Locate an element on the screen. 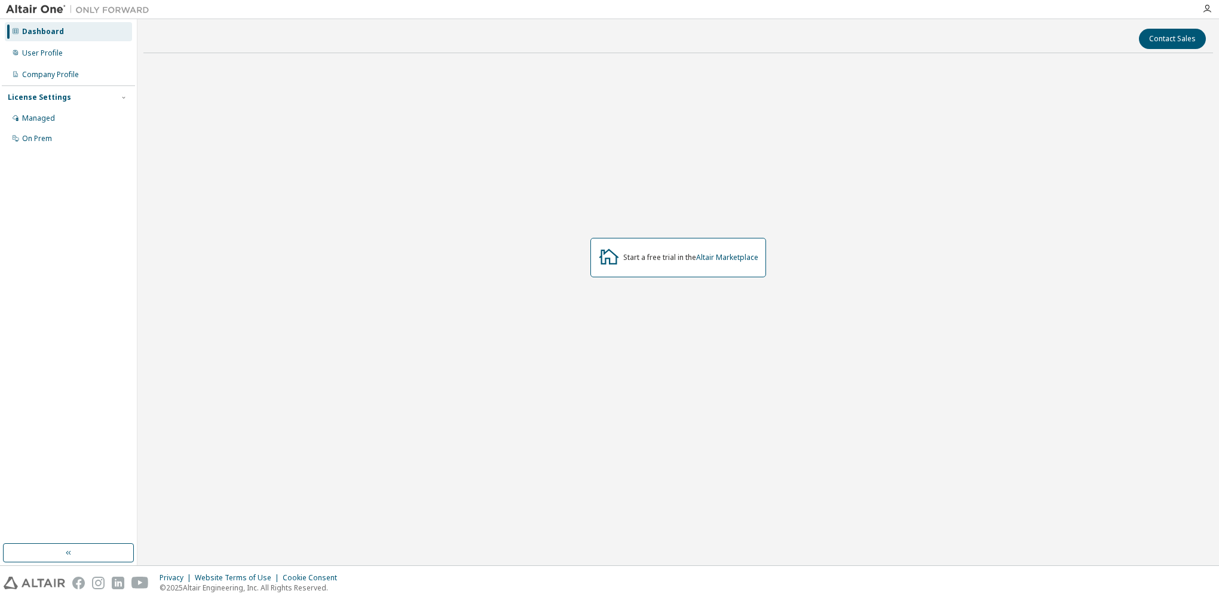 This screenshot has width=1219, height=600. div: Cookie Consent is located at coordinates (313, 578).